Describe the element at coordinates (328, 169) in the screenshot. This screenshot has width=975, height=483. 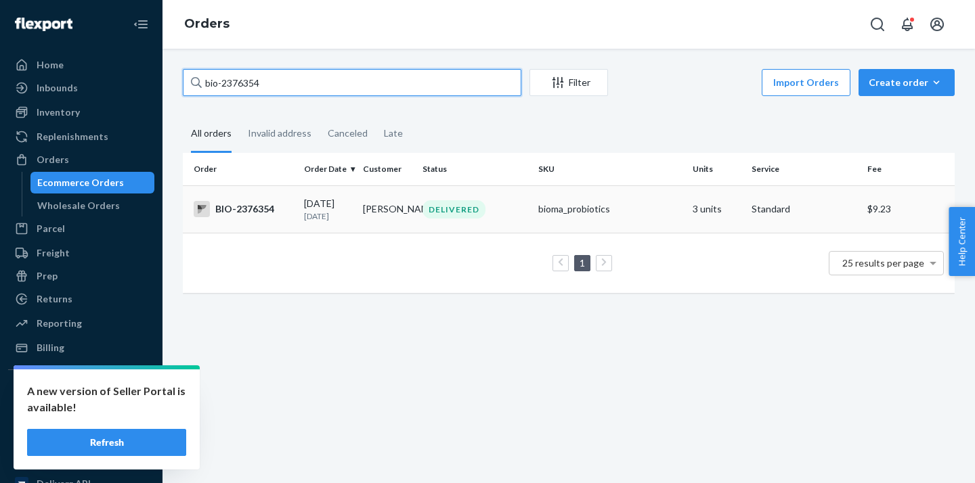
I see `th: Order Date` at that location.